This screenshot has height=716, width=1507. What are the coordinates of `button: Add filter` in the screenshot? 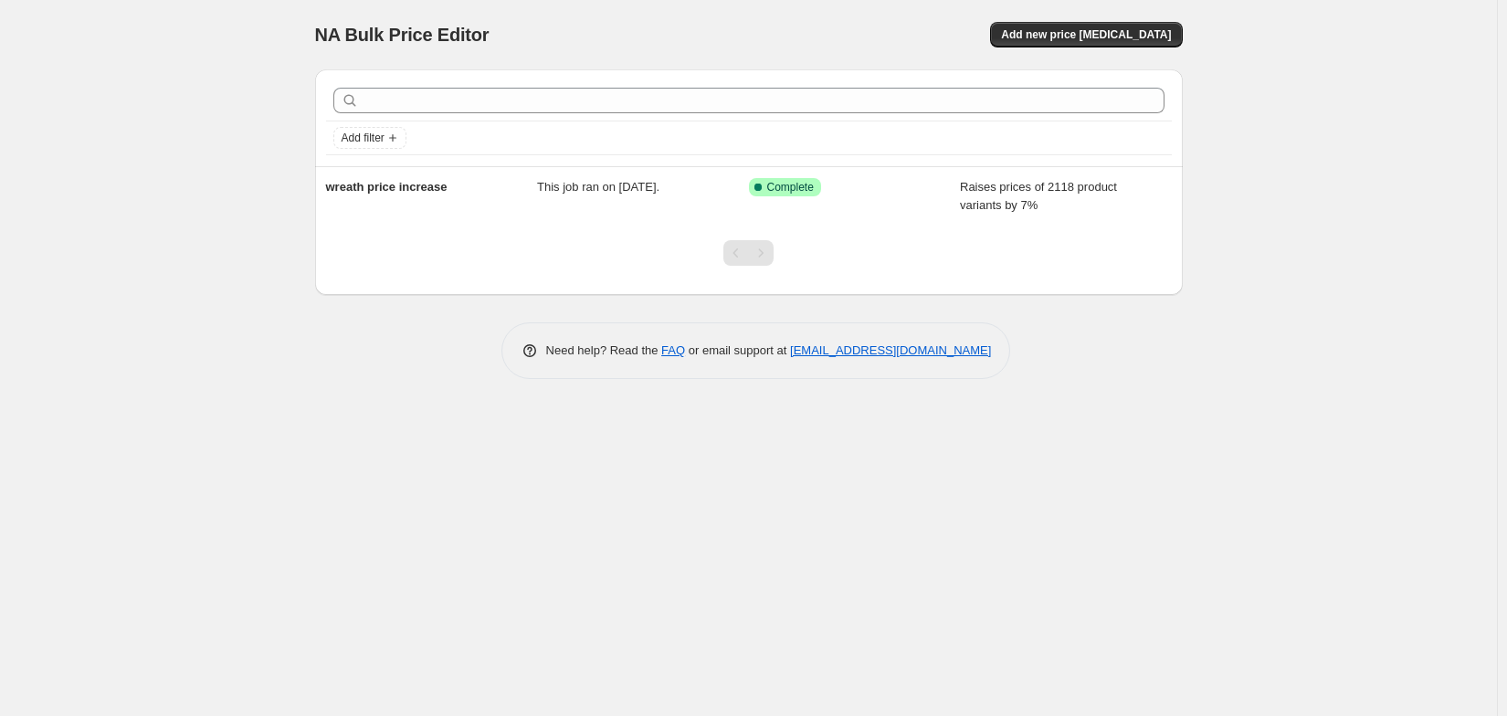 It's located at (370, 138).